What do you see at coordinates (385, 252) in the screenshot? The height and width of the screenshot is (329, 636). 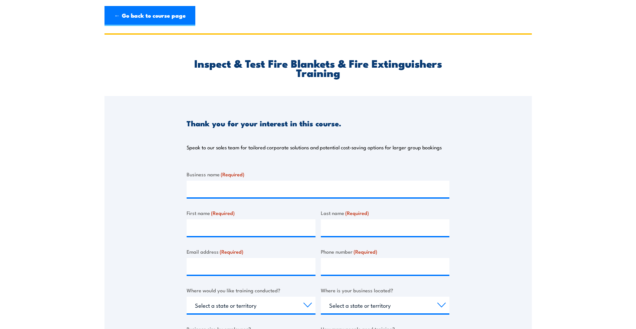 I see `label: Phone number` at bounding box center [385, 252].